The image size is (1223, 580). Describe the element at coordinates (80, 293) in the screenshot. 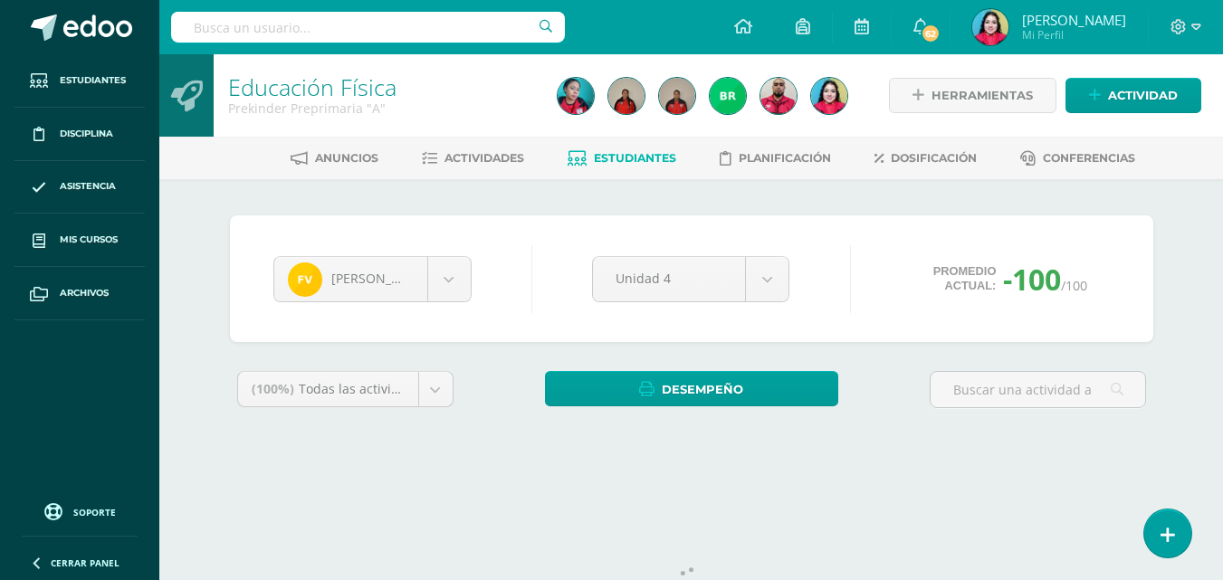

I see `a: Archivos` at that location.